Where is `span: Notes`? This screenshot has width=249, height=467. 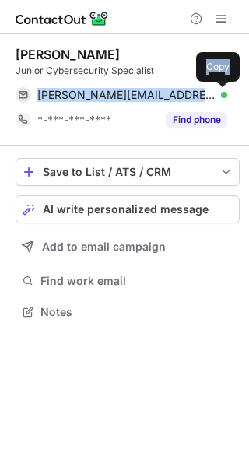 span: Notes is located at coordinates (137, 312).